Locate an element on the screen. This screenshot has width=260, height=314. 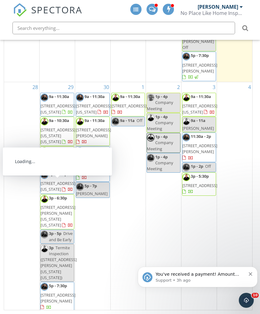
a: Go to October 3, 2025 is located at coordinates (214, 87).